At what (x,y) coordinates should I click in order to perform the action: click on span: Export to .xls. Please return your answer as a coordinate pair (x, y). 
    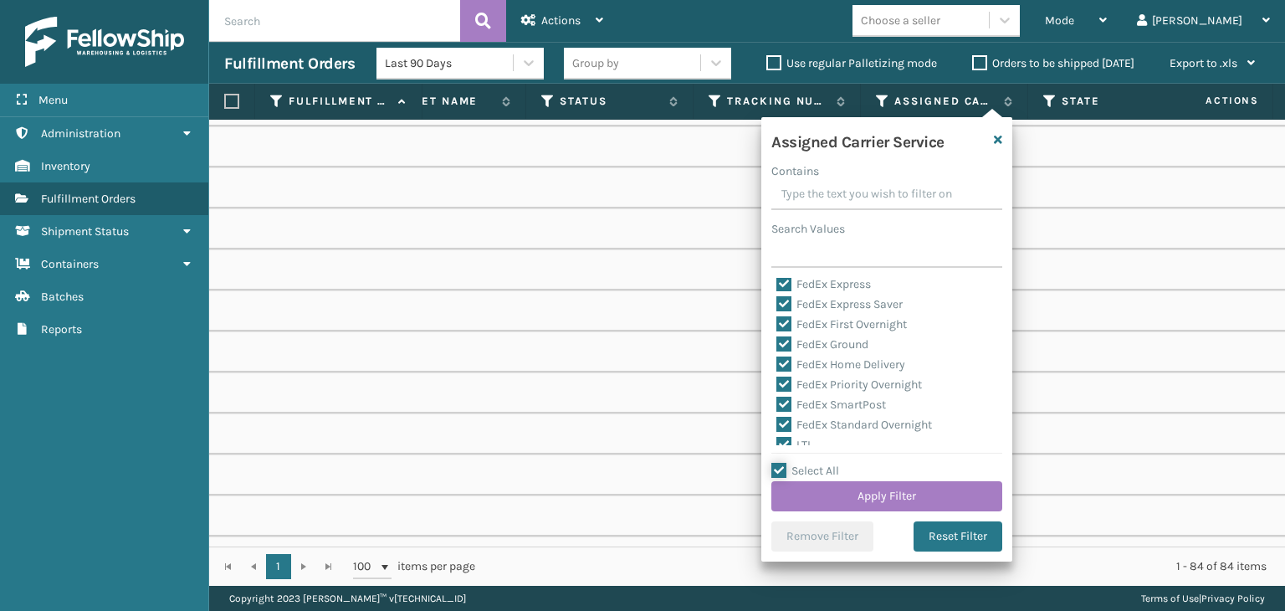
    Looking at the image, I should click on (1203, 63).